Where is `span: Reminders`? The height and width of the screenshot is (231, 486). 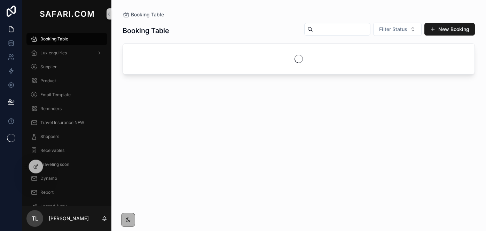
span: Reminders is located at coordinates (51, 109).